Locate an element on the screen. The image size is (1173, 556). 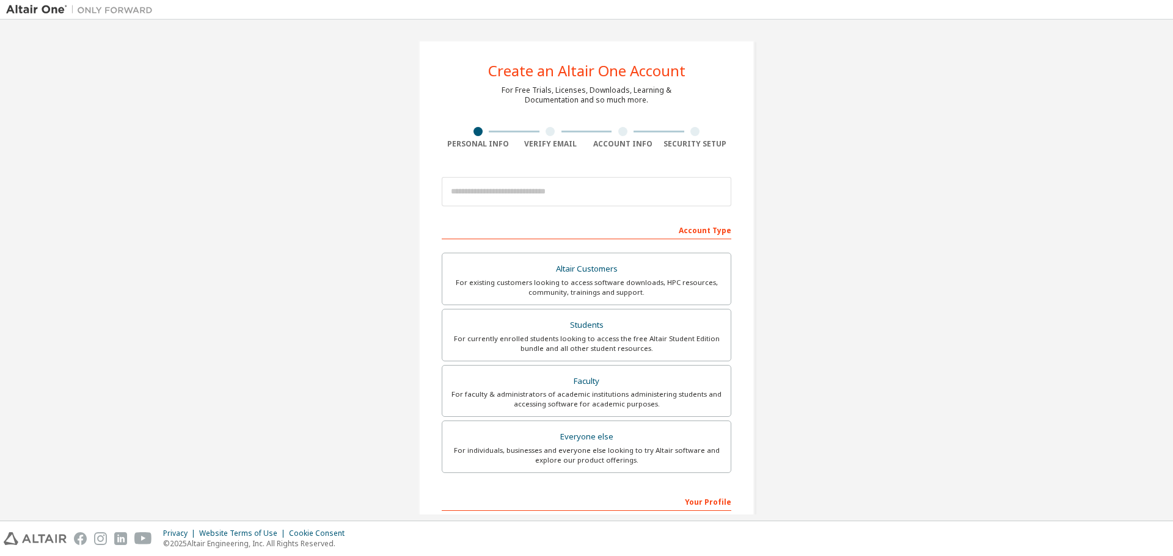
img: altair_logo.svg is located at coordinates (35, 539).